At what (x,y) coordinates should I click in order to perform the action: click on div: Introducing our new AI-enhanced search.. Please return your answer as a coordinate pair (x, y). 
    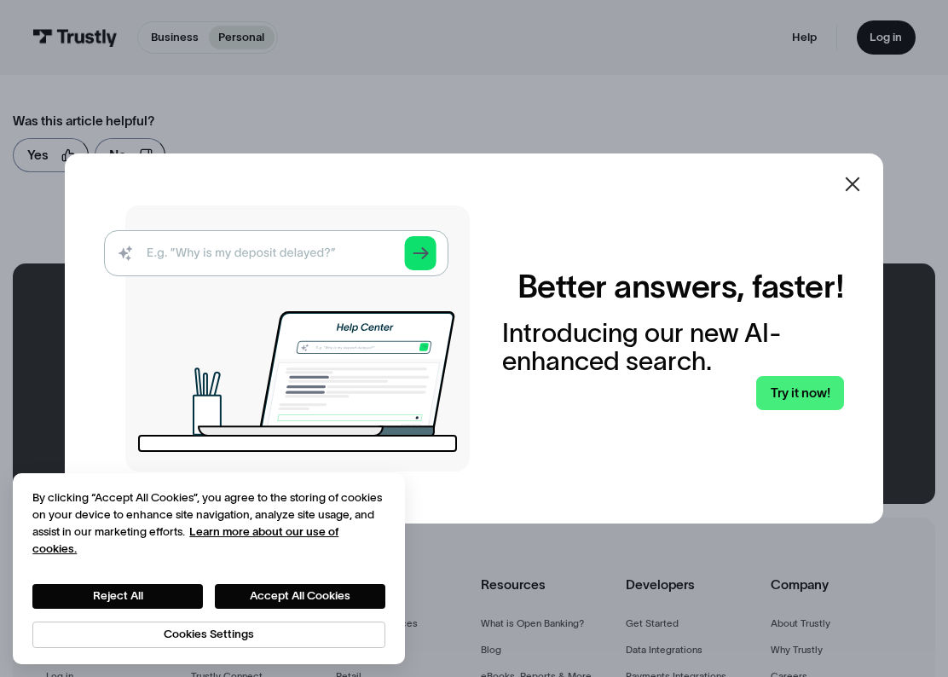
    Looking at the image, I should click on (673, 347).